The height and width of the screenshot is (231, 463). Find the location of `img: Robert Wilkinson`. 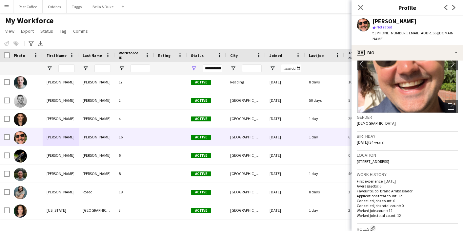

img: Robert Wilkinson is located at coordinates (20, 120).